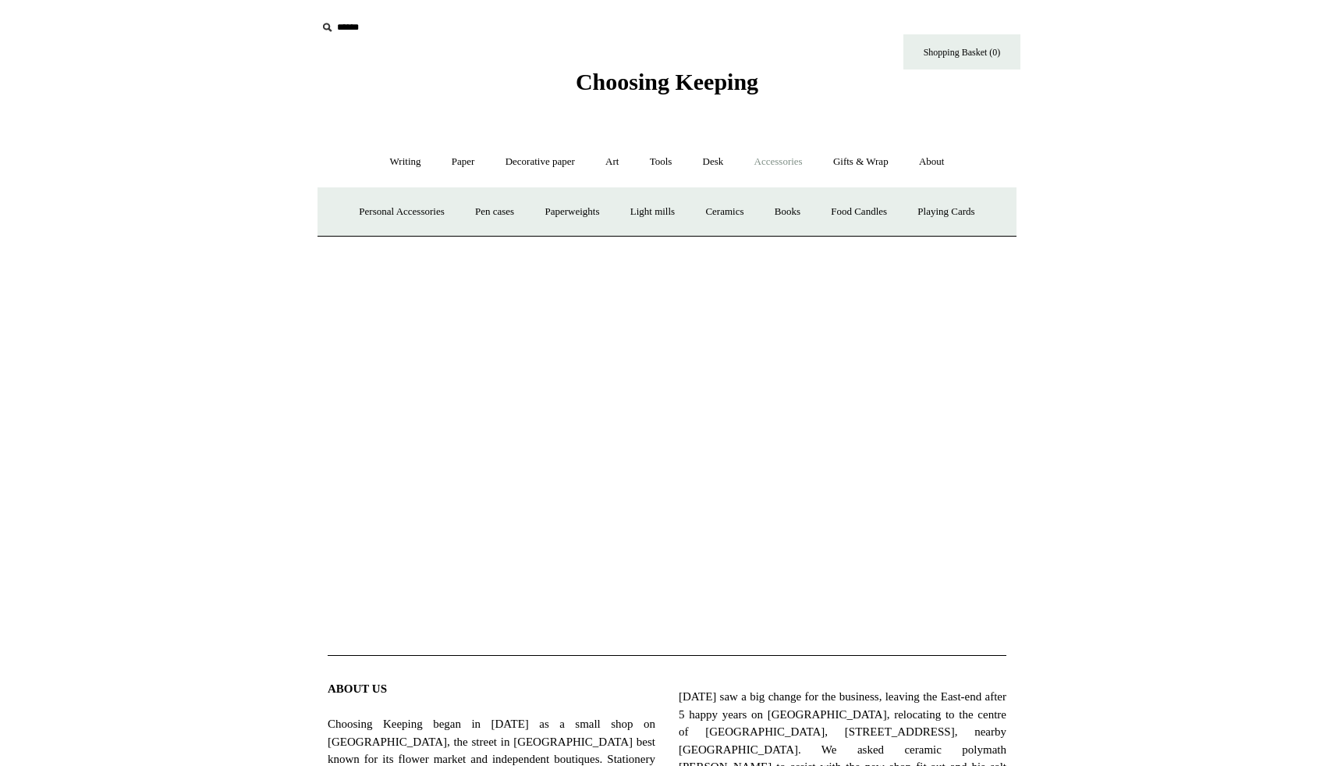  I want to click on a: Desk, so click(713, 162).